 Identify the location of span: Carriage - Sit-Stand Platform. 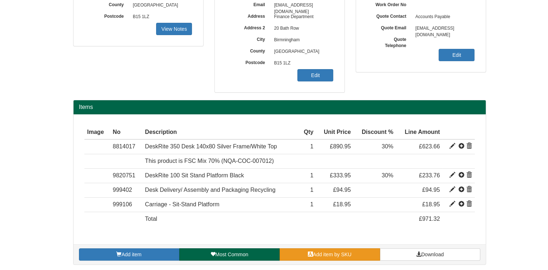
(182, 204).